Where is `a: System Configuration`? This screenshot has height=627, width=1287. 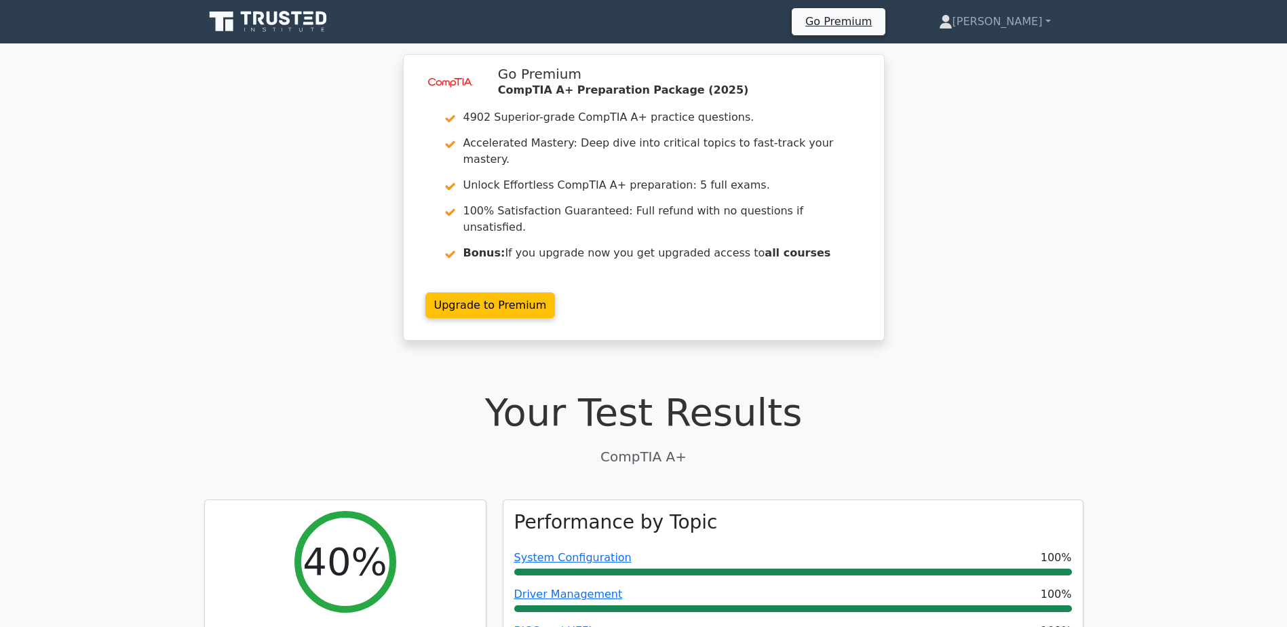
a: System Configuration is located at coordinates (573, 557).